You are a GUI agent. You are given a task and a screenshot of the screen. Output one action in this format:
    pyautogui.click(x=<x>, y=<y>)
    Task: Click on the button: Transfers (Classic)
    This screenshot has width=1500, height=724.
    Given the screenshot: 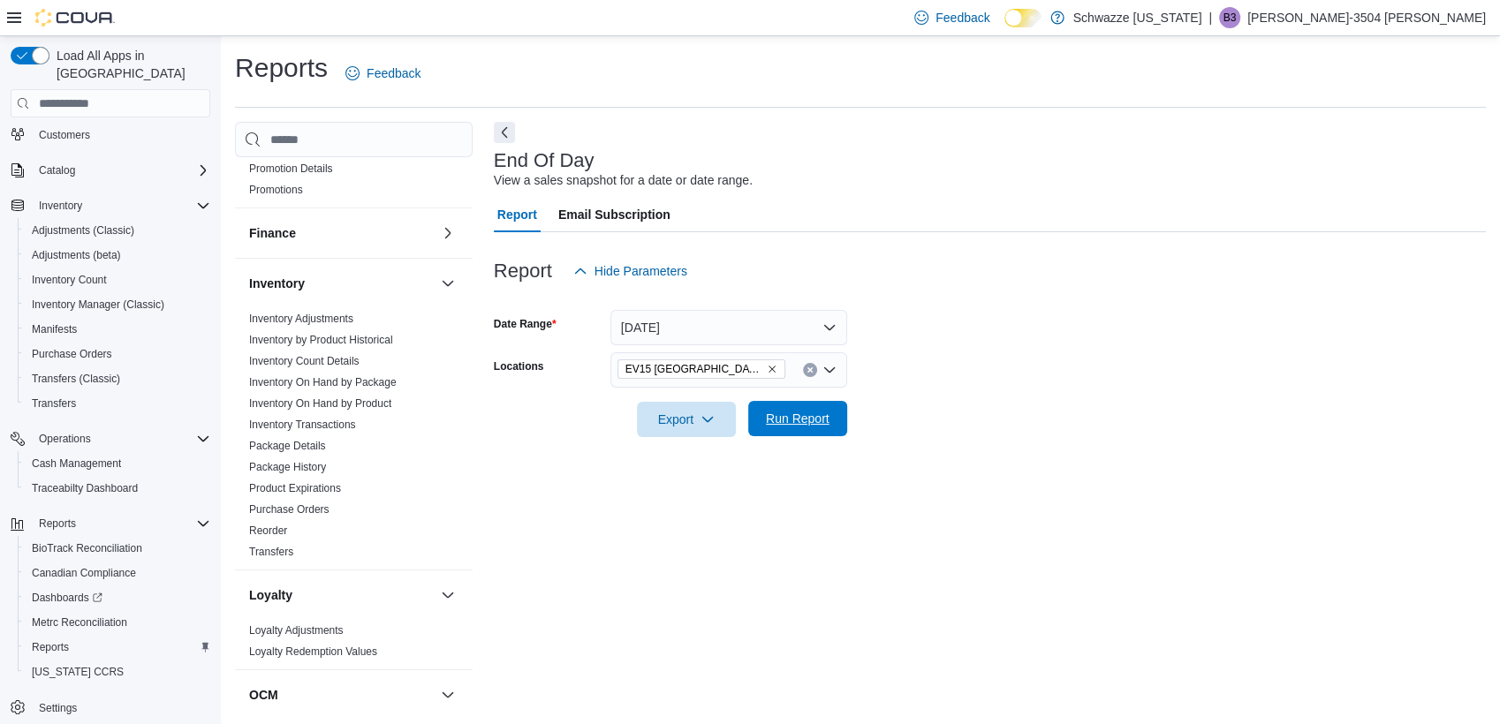 What is the action you would take?
    pyautogui.click(x=118, y=379)
    